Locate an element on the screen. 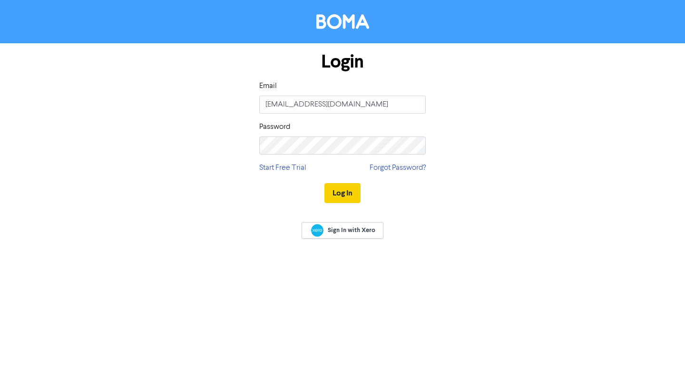 This screenshot has height=370, width=685. img: Xero logo is located at coordinates (317, 230).